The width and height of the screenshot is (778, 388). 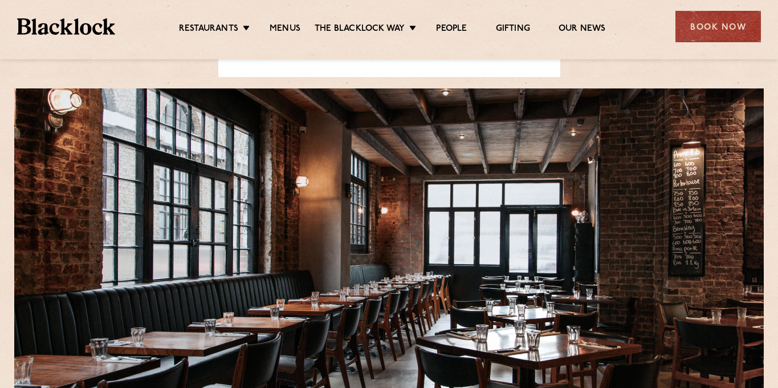 What do you see at coordinates (513, 30) in the screenshot?
I see `a: Gifting` at bounding box center [513, 30].